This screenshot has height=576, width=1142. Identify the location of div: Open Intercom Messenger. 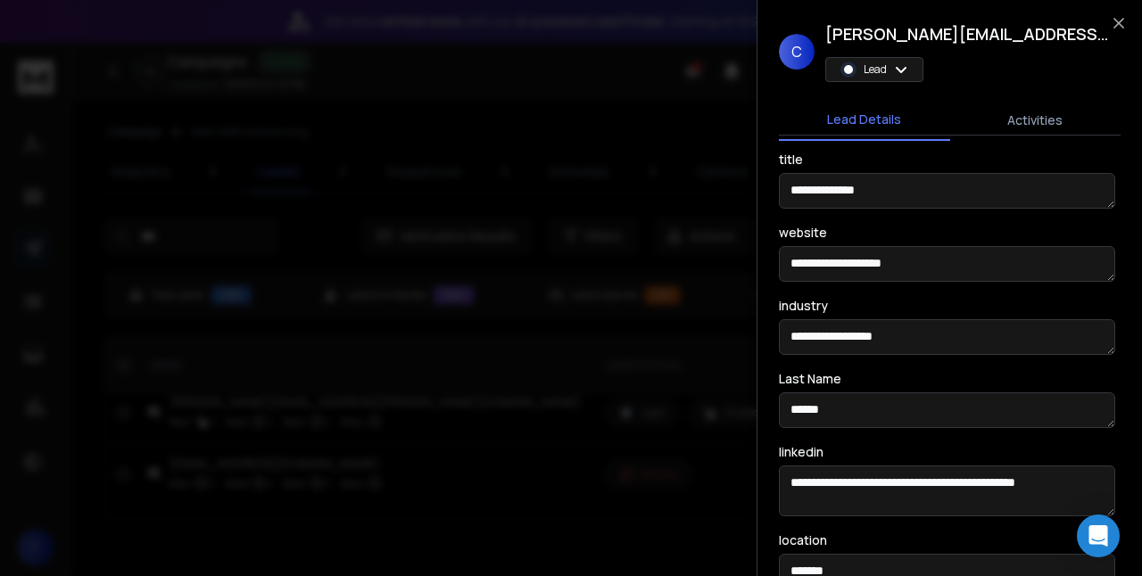
(1098, 536).